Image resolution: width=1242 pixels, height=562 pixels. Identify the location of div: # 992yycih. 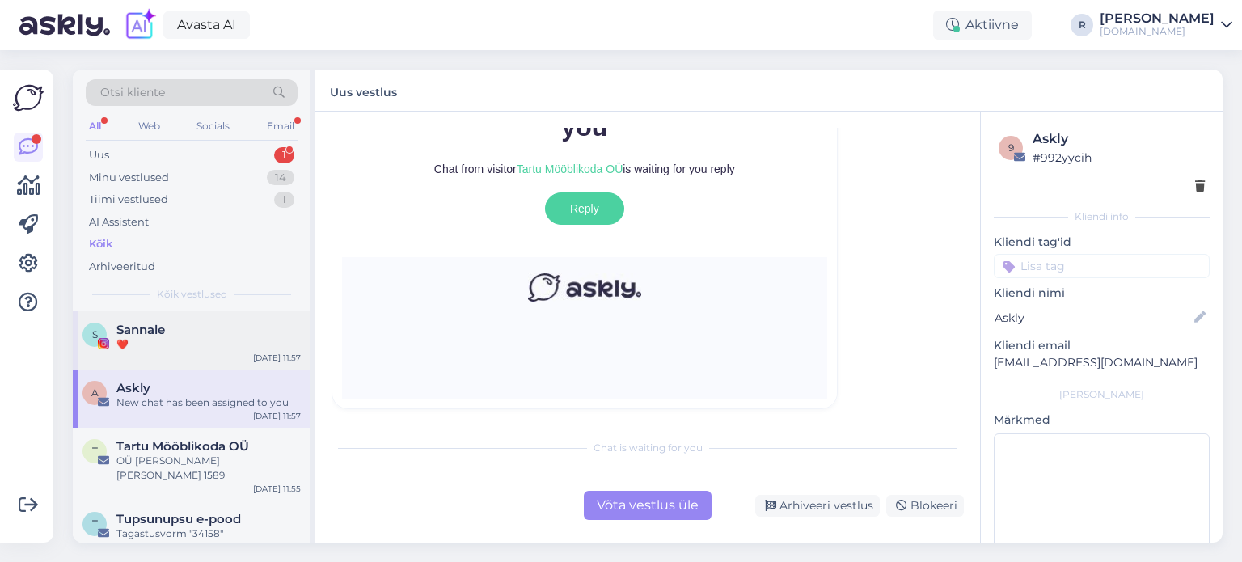
(1118, 158).